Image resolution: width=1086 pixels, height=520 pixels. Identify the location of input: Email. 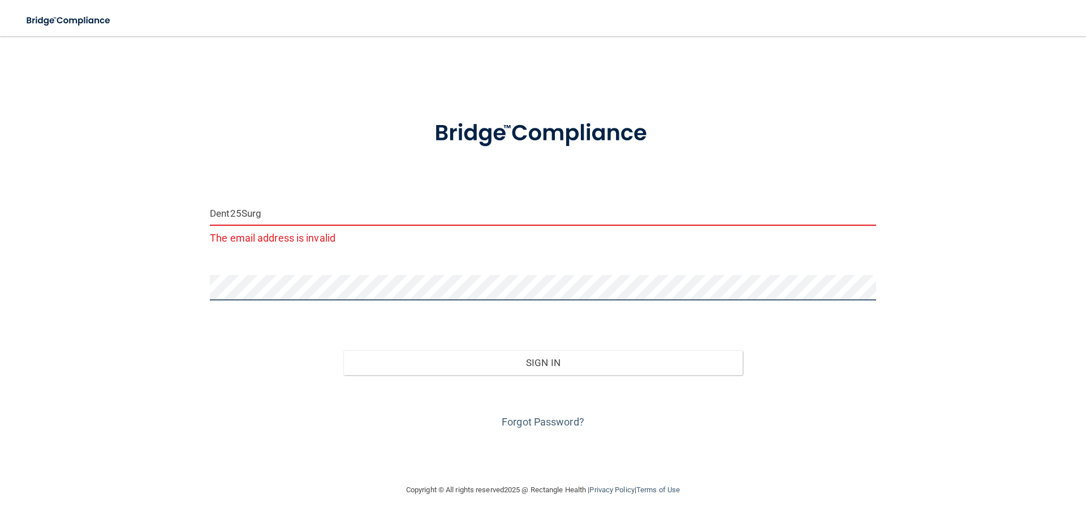
(543, 213).